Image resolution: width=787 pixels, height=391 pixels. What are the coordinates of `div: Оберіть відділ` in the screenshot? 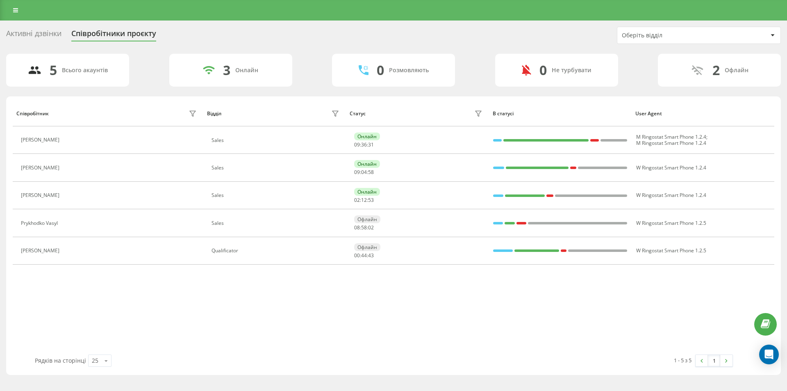 It's located at (671, 35).